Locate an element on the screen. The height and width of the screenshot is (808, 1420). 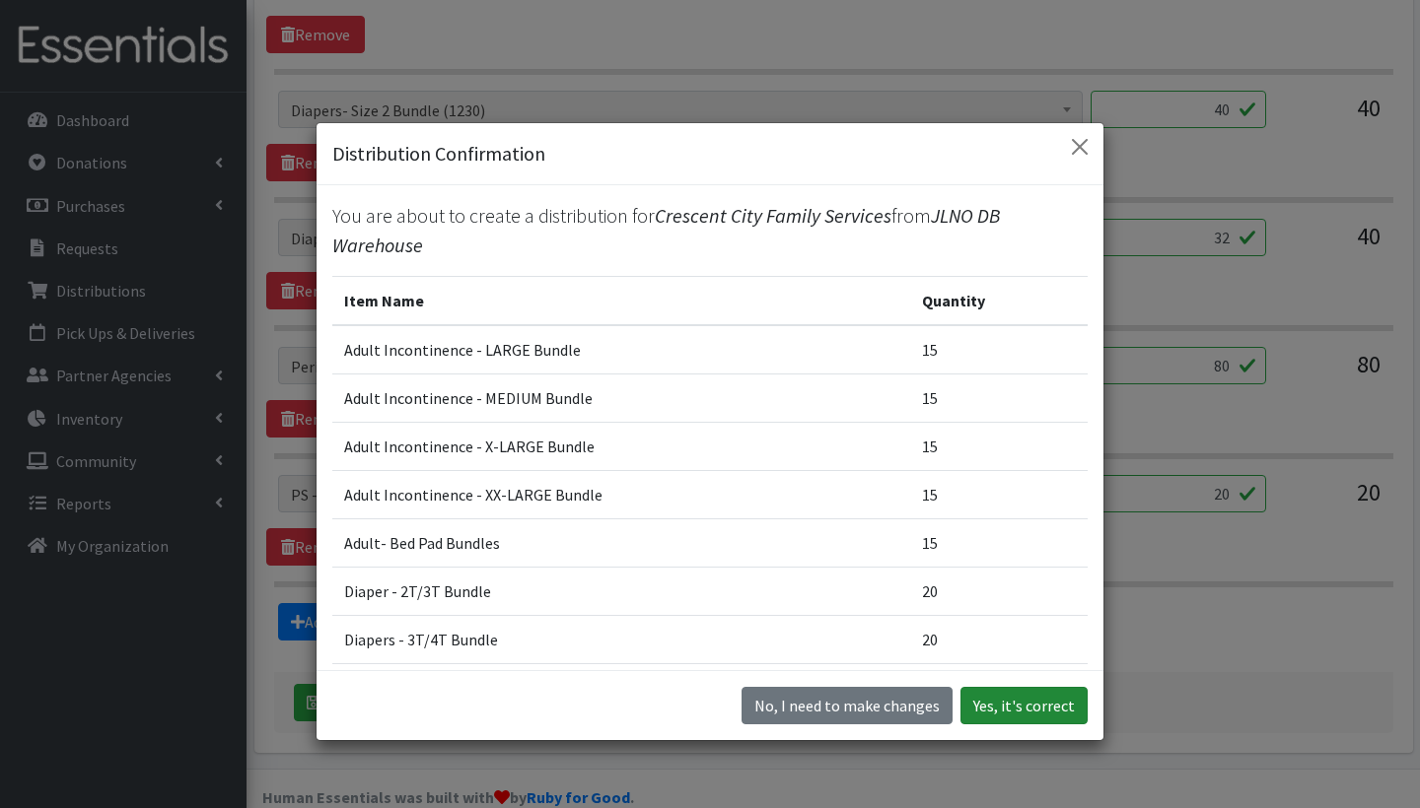
button: Close is located at coordinates (1080, 147).